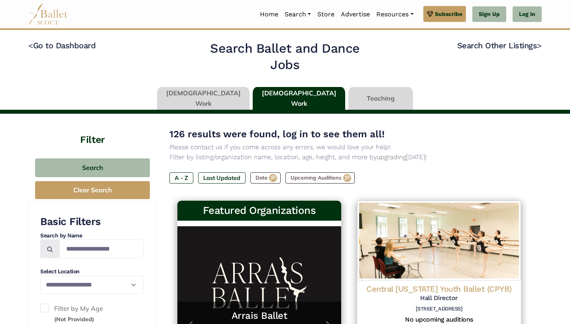  Describe the element at coordinates (381, 98) in the screenshot. I see `li: Teaching` at that location.